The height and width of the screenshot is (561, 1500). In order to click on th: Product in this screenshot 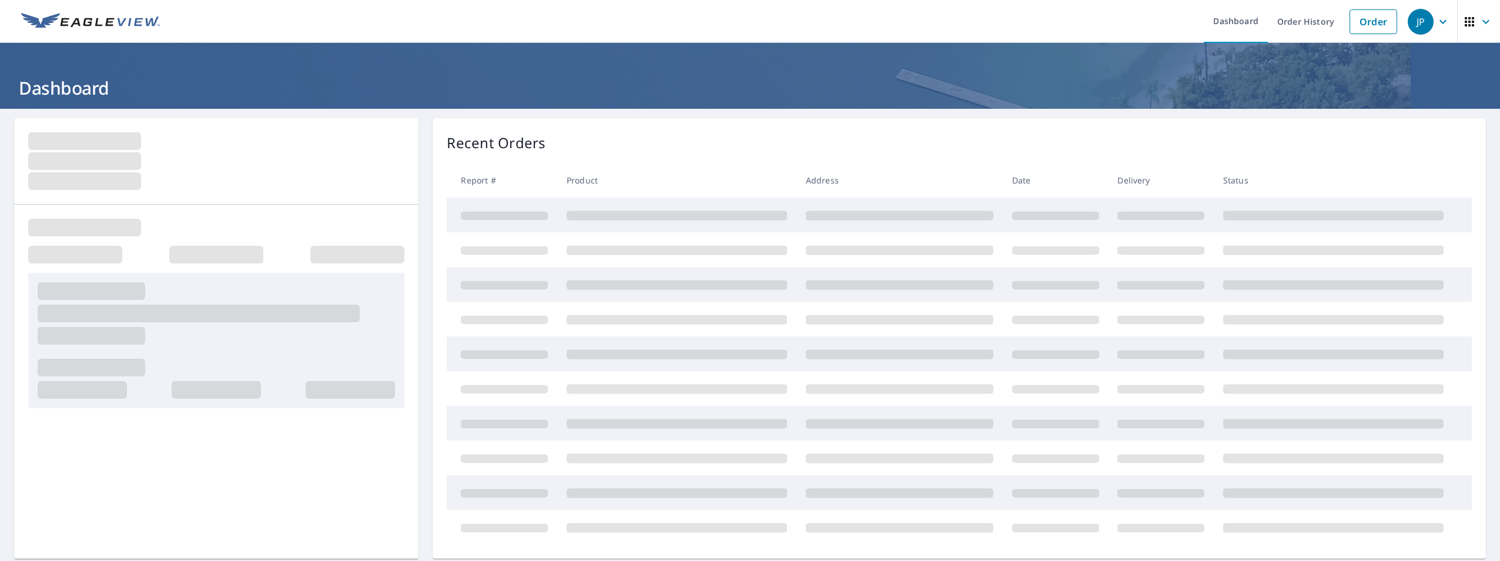, I will do `click(676, 180)`.